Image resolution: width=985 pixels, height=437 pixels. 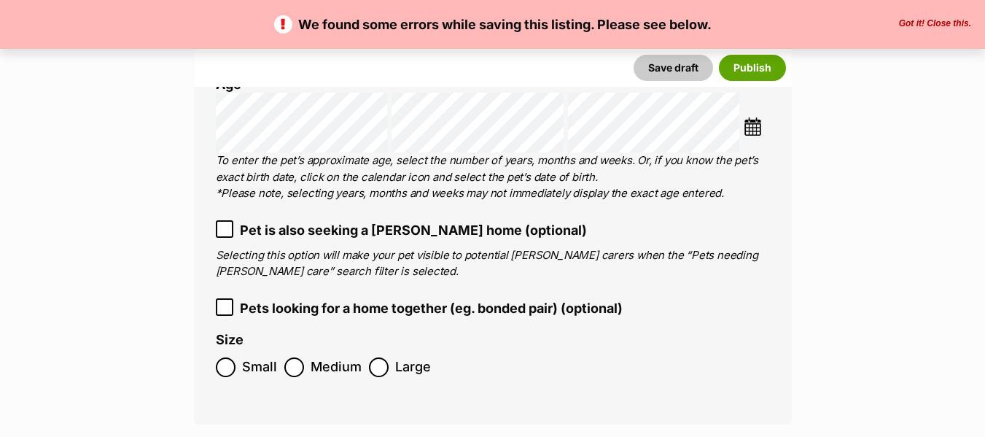 What do you see at coordinates (412, 367) in the screenshot?
I see `span: Large` at bounding box center [412, 367].